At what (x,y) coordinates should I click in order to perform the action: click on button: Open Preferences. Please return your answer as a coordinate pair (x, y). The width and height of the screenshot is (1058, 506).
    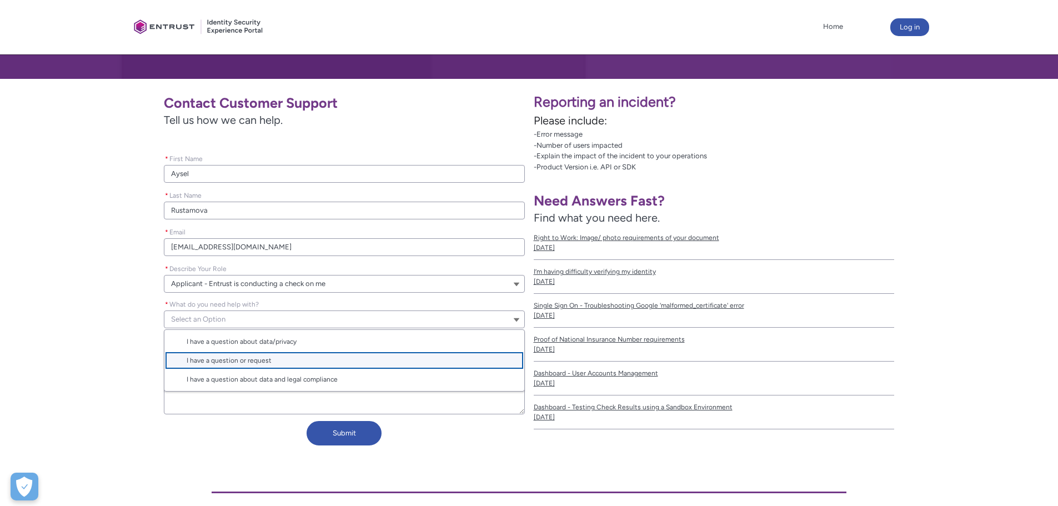
    Looking at the image, I should click on (24, 486).